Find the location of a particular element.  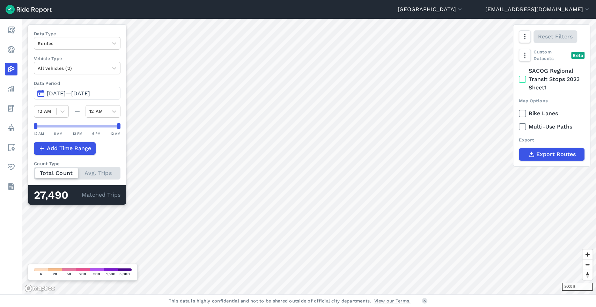

button: Zoom out is located at coordinates (587, 264).